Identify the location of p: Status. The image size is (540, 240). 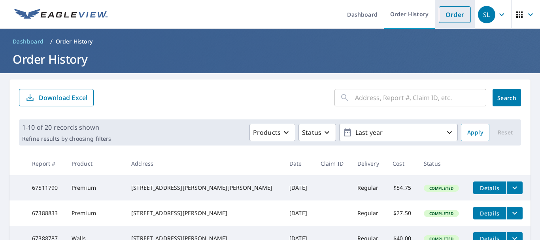
(312, 132).